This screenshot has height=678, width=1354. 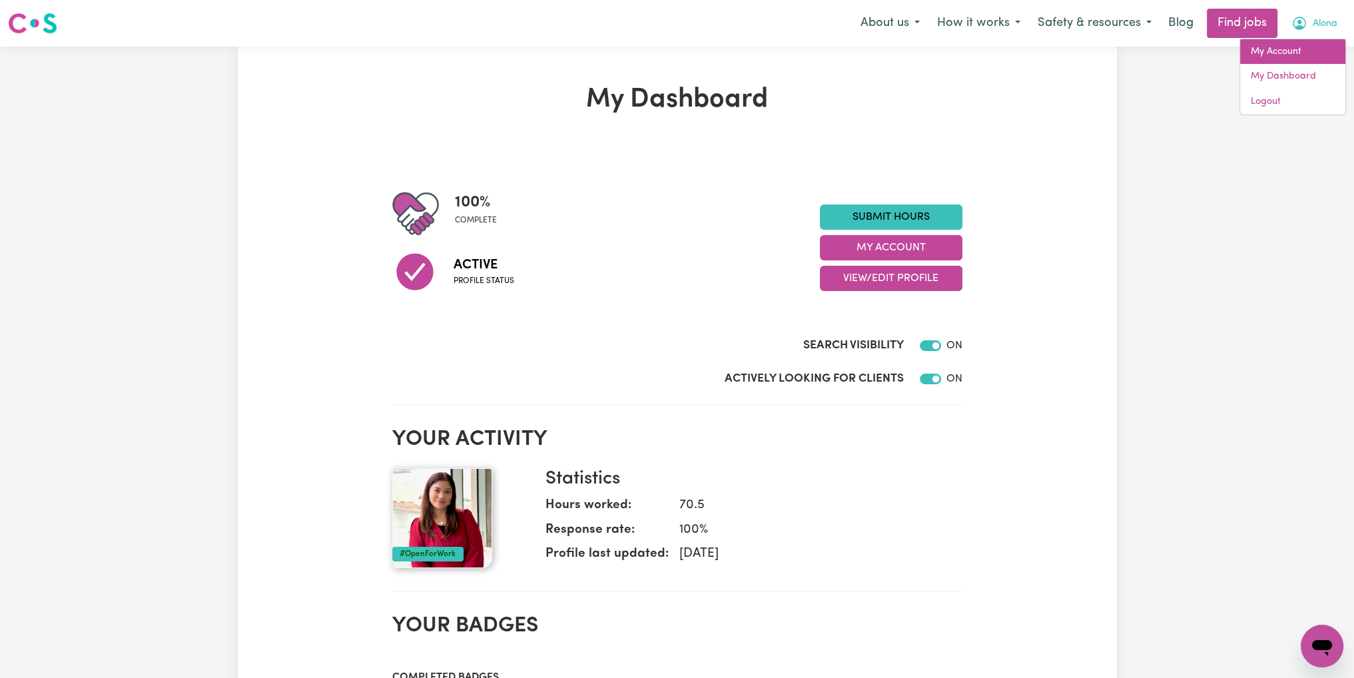 What do you see at coordinates (1293, 102) in the screenshot?
I see `a: Logout` at bounding box center [1293, 102].